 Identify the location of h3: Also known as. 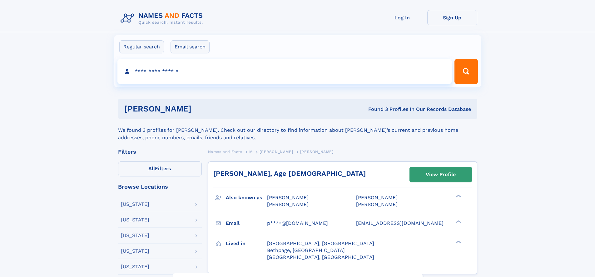
(246, 198).